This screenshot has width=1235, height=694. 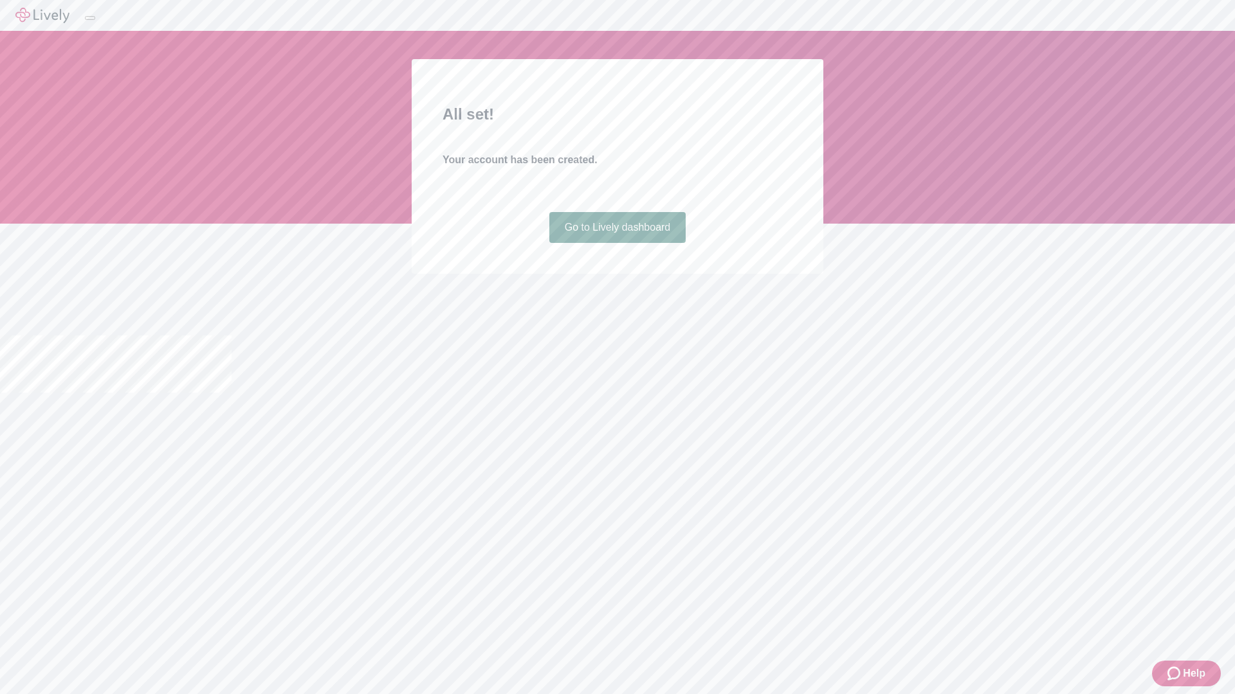 What do you see at coordinates (617, 228) in the screenshot?
I see `a: Go to Lively dashboard` at bounding box center [617, 228].